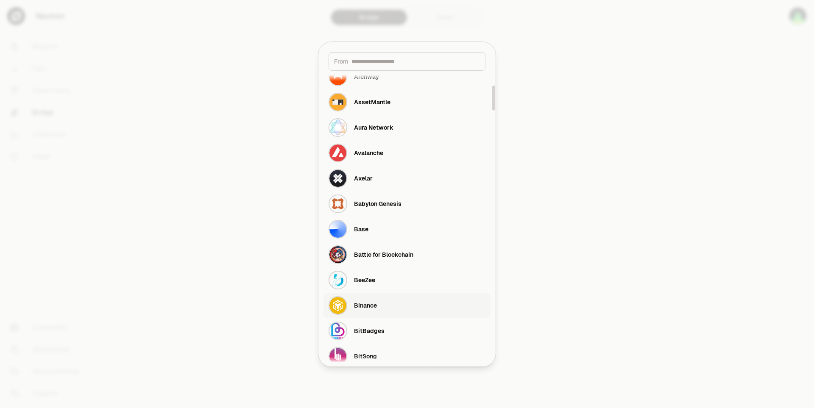 The height and width of the screenshot is (408, 814). I want to click on button: BitSong LogoBitSong, so click(407, 357).